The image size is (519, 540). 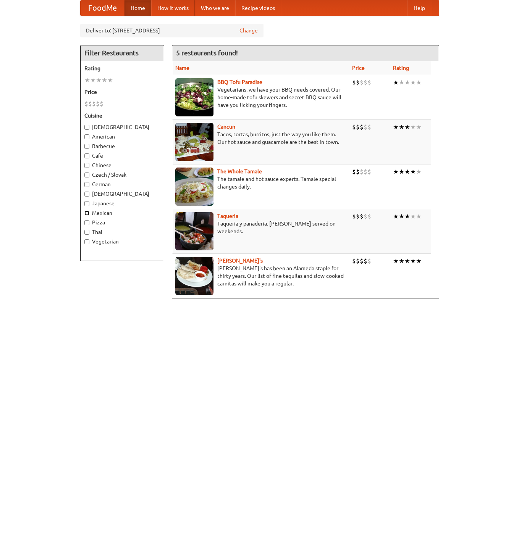 What do you see at coordinates (239, 171) in the screenshot?
I see `b: The Whole Tamale` at bounding box center [239, 171].